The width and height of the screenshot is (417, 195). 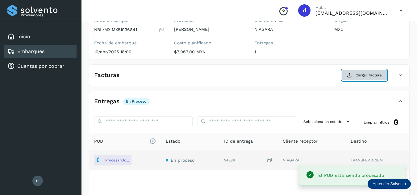 What do you see at coordinates (376, 122) in the screenshot?
I see `span: Limpiar filtros` at bounding box center [376, 122].